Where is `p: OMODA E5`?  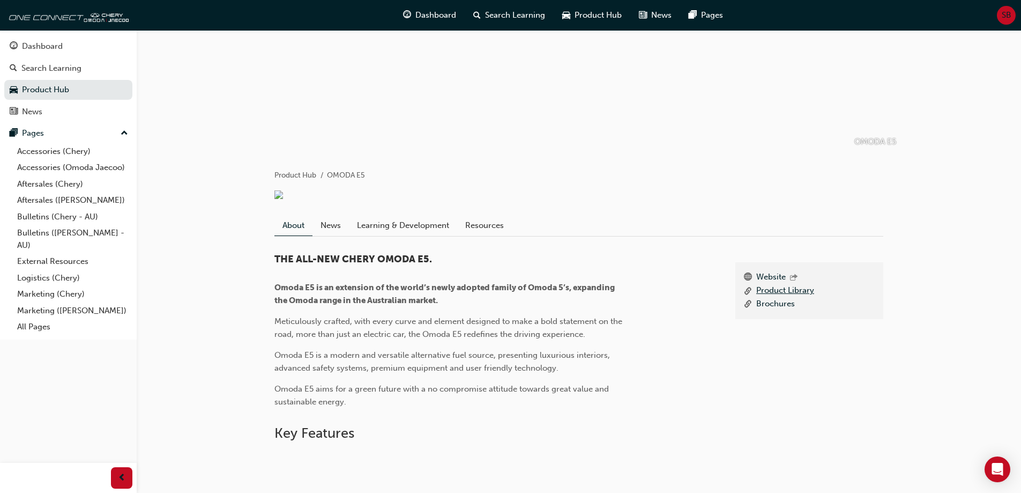 p: OMODA E5 is located at coordinates (875, 141).